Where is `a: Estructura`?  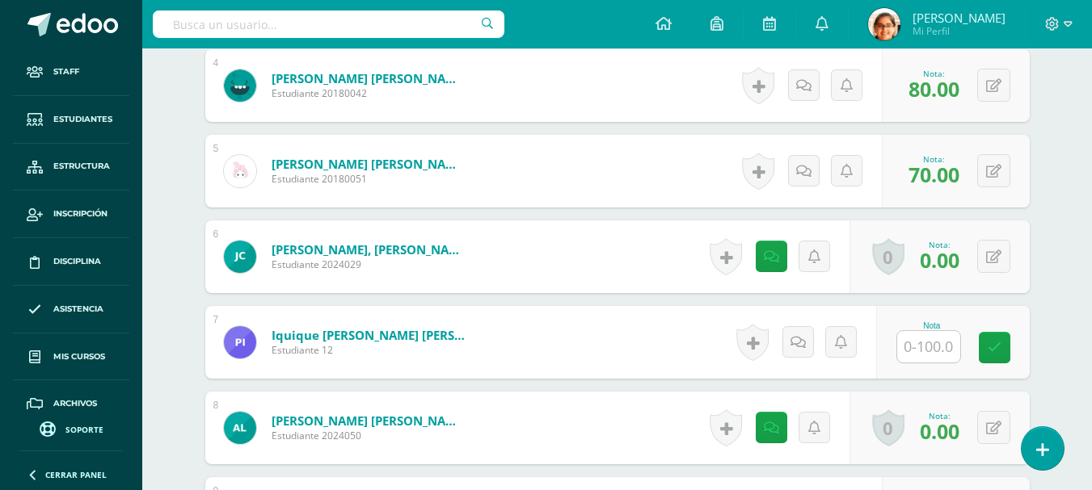 a: Estructura is located at coordinates (71, 167).